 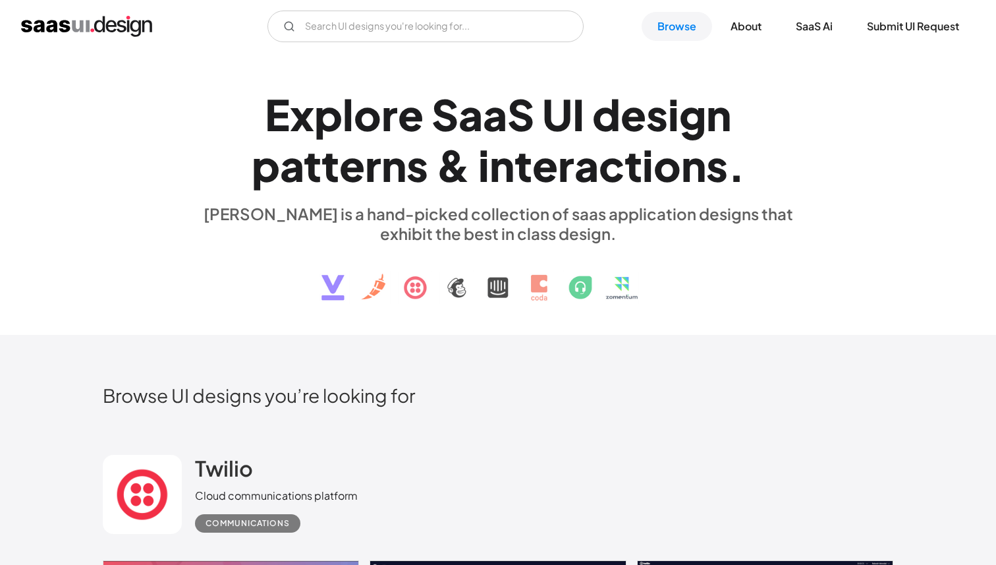 I want to click on h2: Browse UI designs you’re looking for, so click(x=498, y=395).